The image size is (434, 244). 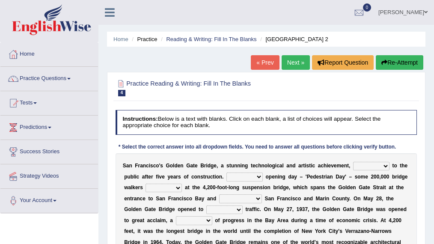 I want to click on b: G, so click(x=188, y=166).